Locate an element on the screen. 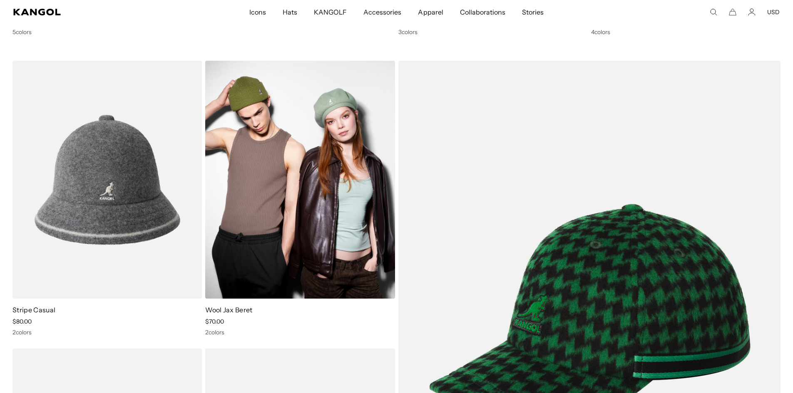 The width and height of the screenshot is (793, 393). span: $70.00 is located at coordinates (214, 322).